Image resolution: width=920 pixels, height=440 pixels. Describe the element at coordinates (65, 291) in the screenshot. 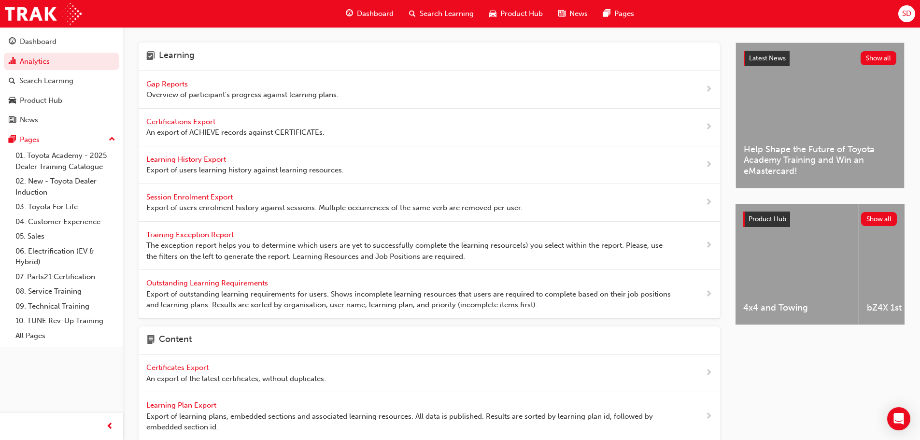

I see `a: 08. Service Training` at that location.